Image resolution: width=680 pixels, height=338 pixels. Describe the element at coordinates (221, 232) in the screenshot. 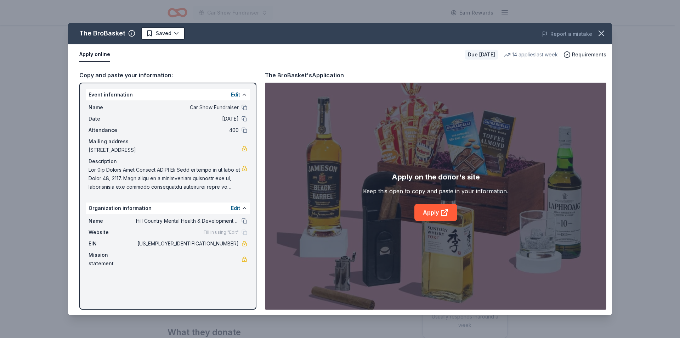

I see `span: Fill in using "Edit"` at that location.